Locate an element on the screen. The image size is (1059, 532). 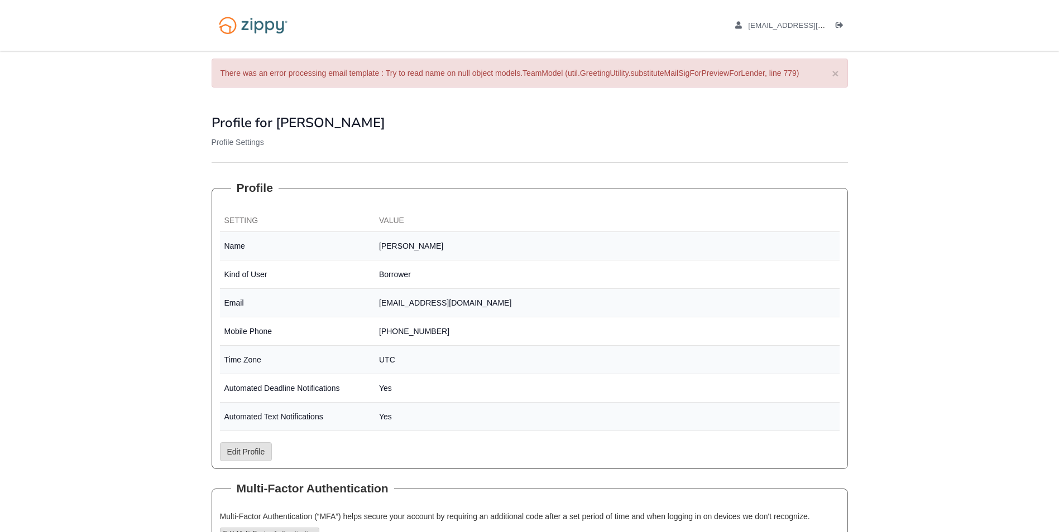
img: Logo is located at coordinates (253, 25).